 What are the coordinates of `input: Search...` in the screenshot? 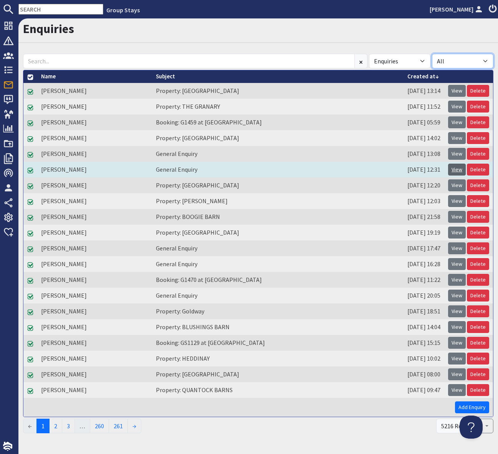 It's located at (189, 61).